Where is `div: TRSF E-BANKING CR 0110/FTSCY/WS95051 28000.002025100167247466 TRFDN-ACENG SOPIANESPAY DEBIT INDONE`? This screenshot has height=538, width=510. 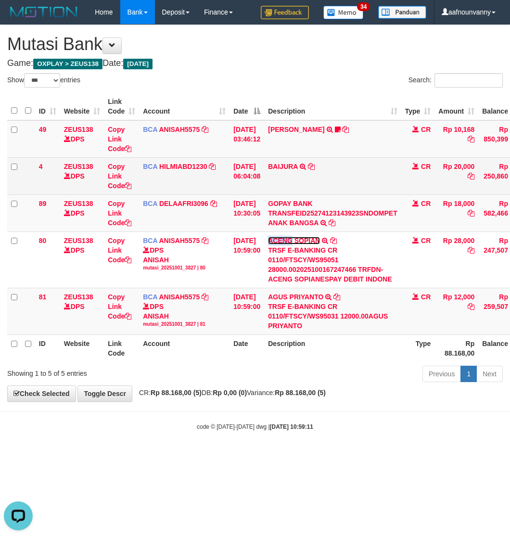 div: TRSF E-BANKING CR 0110/FTSCY/WS95051 28000.002025100167247466 TRFDN-ACENG SOPIANESPAY DEBIT INDONE is located at coordinates (333, 265).